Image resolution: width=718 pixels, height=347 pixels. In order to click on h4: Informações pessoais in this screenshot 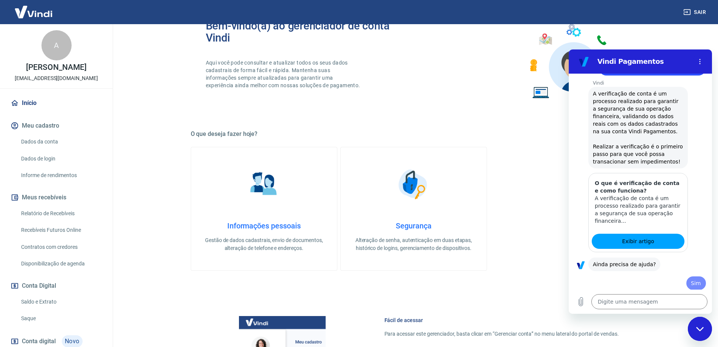, I will do `click(264, 225)`.